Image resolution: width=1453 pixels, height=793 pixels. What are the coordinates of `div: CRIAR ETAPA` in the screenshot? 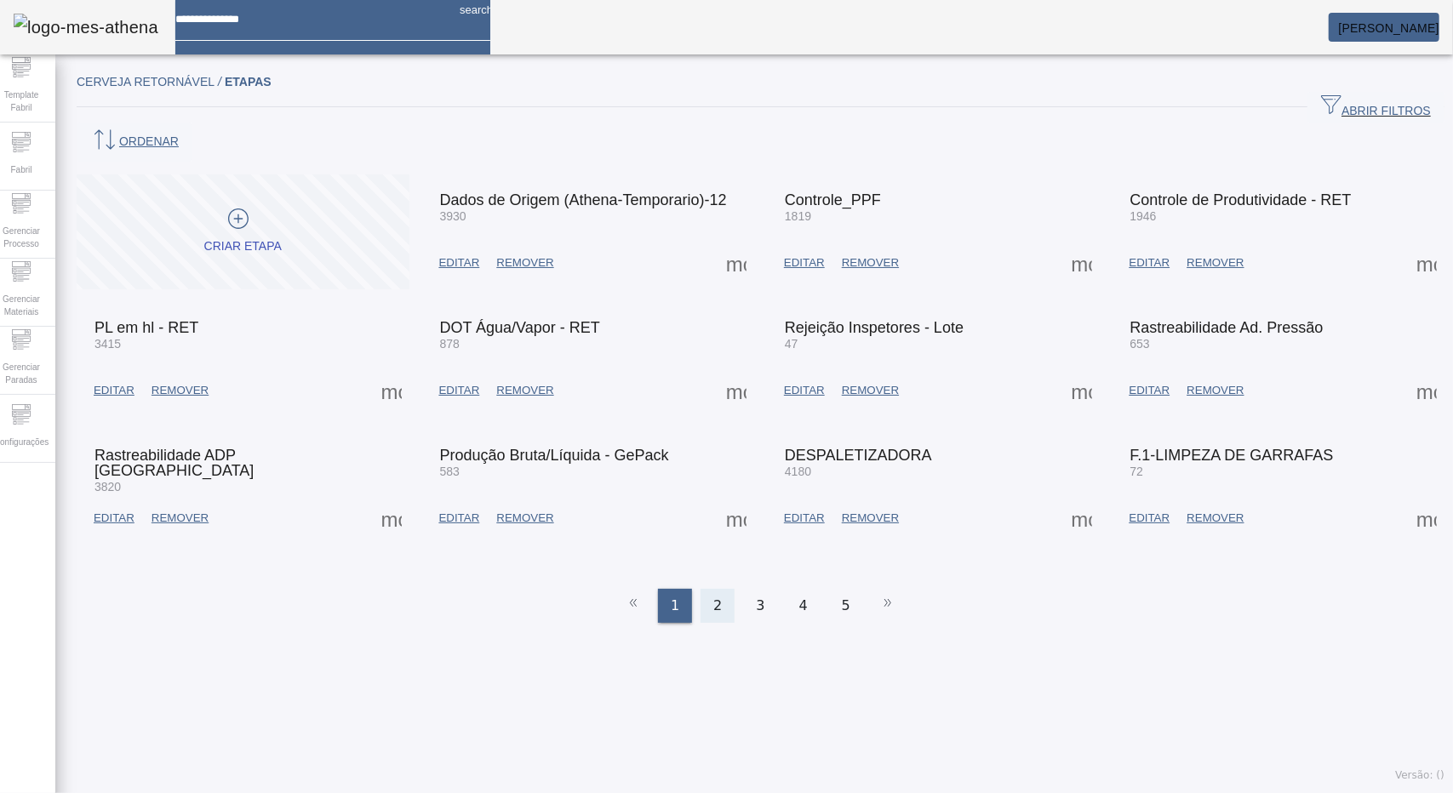 It's located at (243, 247).